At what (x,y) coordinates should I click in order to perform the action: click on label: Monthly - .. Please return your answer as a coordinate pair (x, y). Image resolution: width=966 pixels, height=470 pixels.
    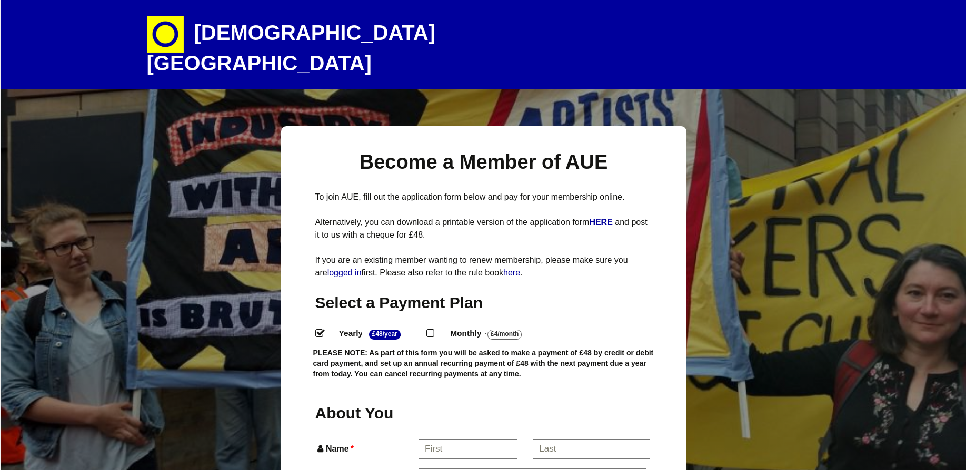
    Looking at the image, I should click on (494, 334).